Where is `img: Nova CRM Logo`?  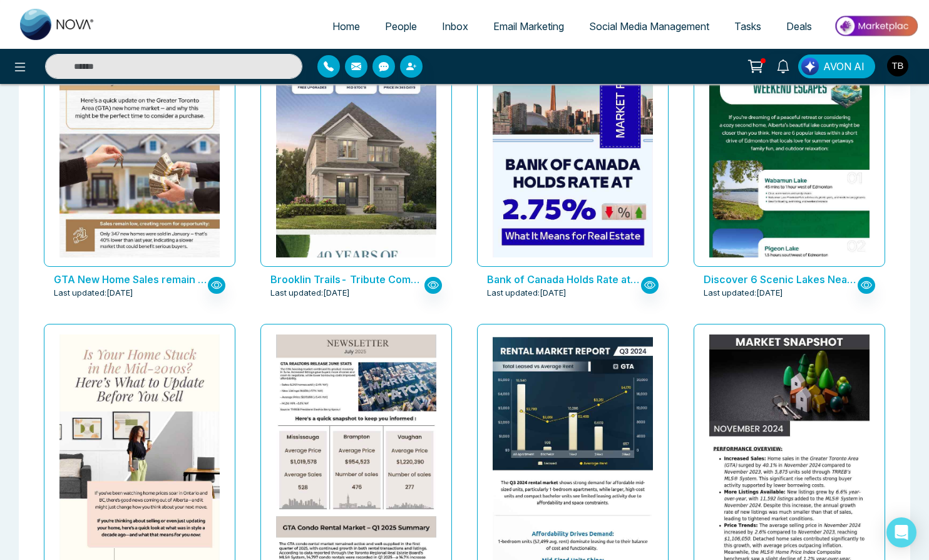 img: Nova CRM Logo is located at coordinates (58, 24).